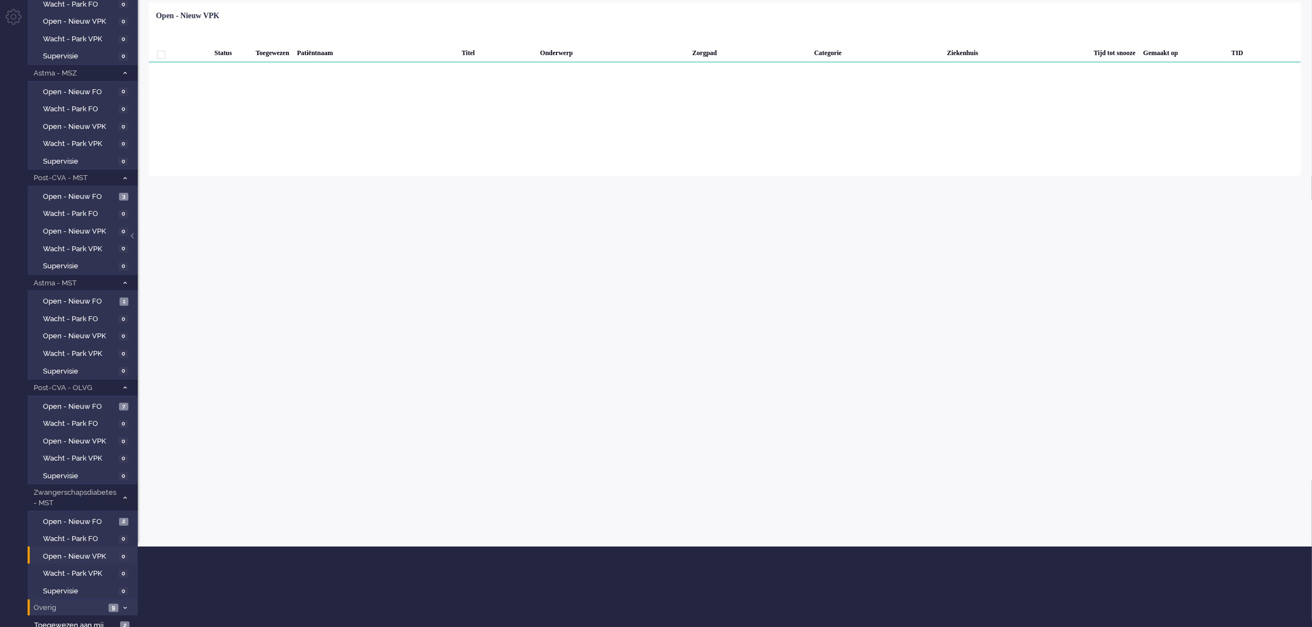 Image resolution: width=1312 pixels, height=627 pixels. Describe the element at coordinates (749, 51) in the screenshot. I see `div: Zorgpad` at that location.